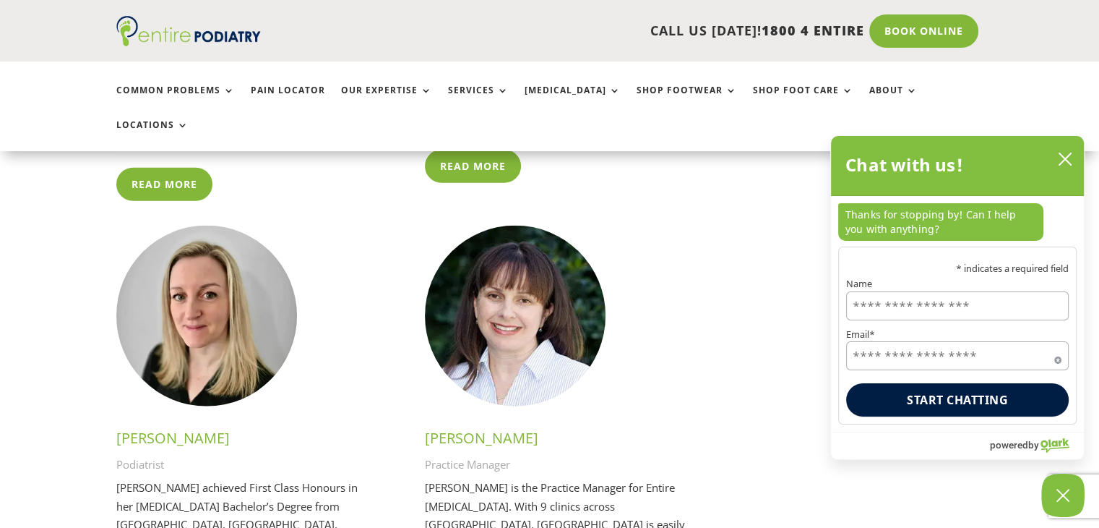  I want to click on div: chat, so click(958, 221).